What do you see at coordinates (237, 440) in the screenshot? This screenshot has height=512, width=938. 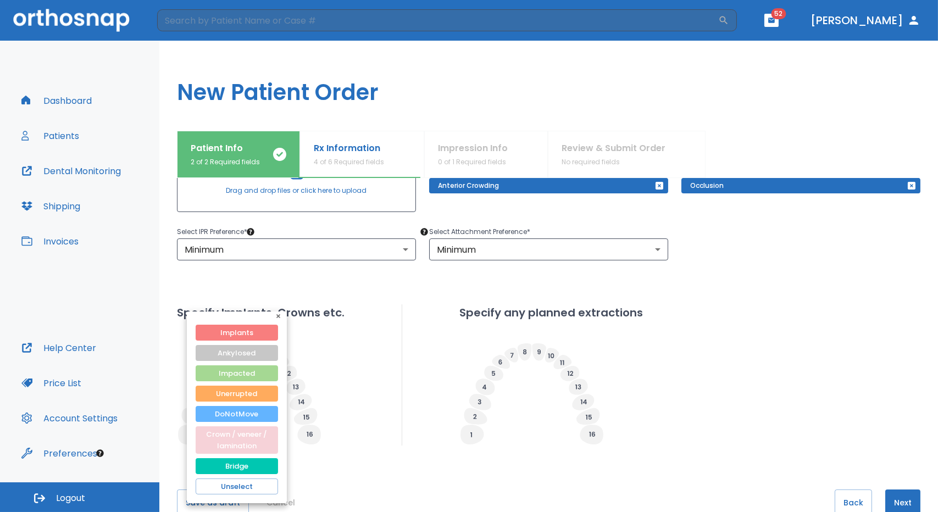 I see `button: Crown / veneer / lamination` at bounding box center [237, 440].